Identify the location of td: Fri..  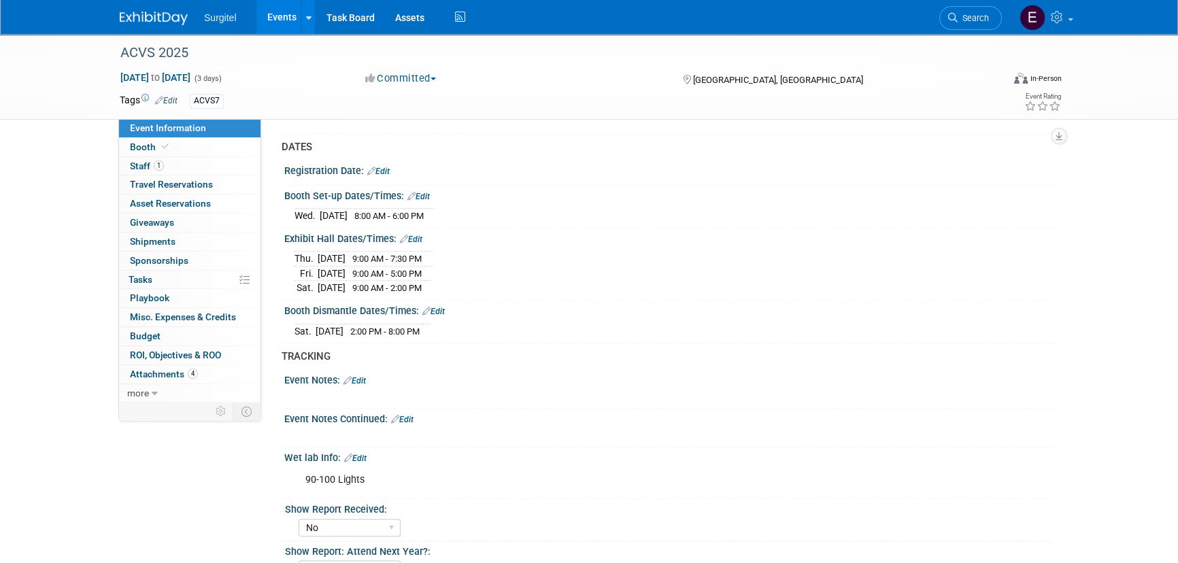
(306, 273).